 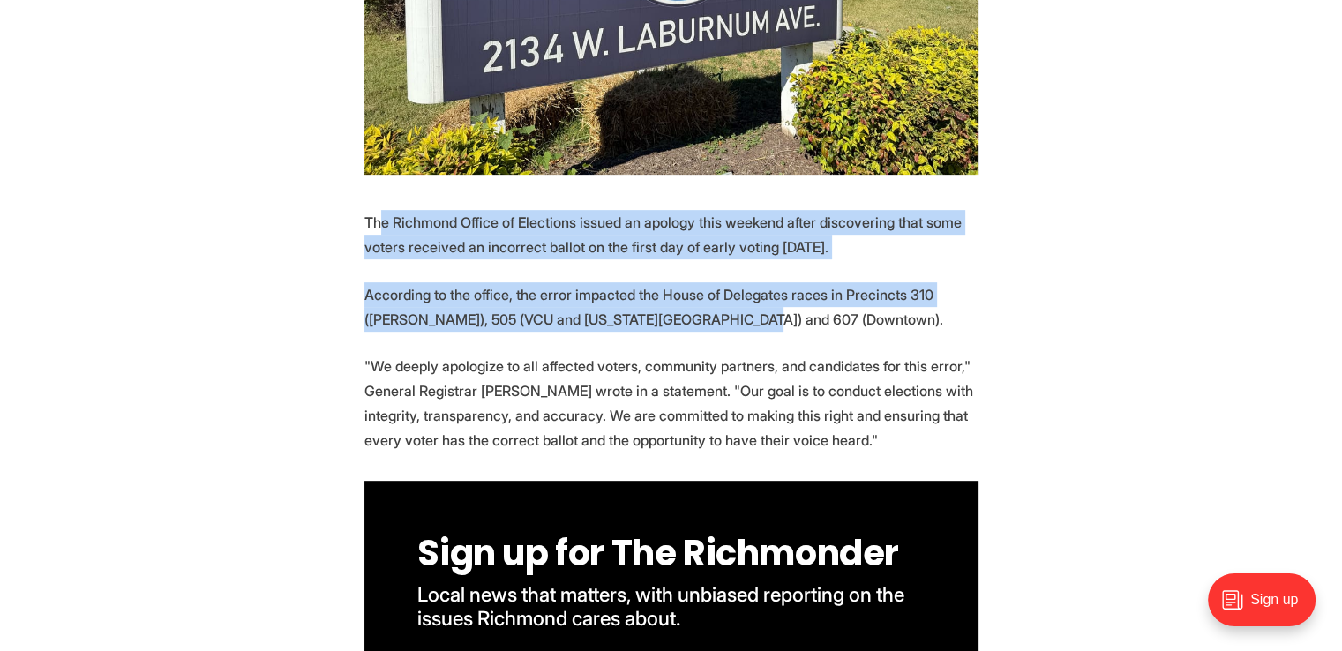 I want to click on p: The Richmond Office of Elections issued an apology this weekend after discovering that some voter..., so click(x=671, y=235).